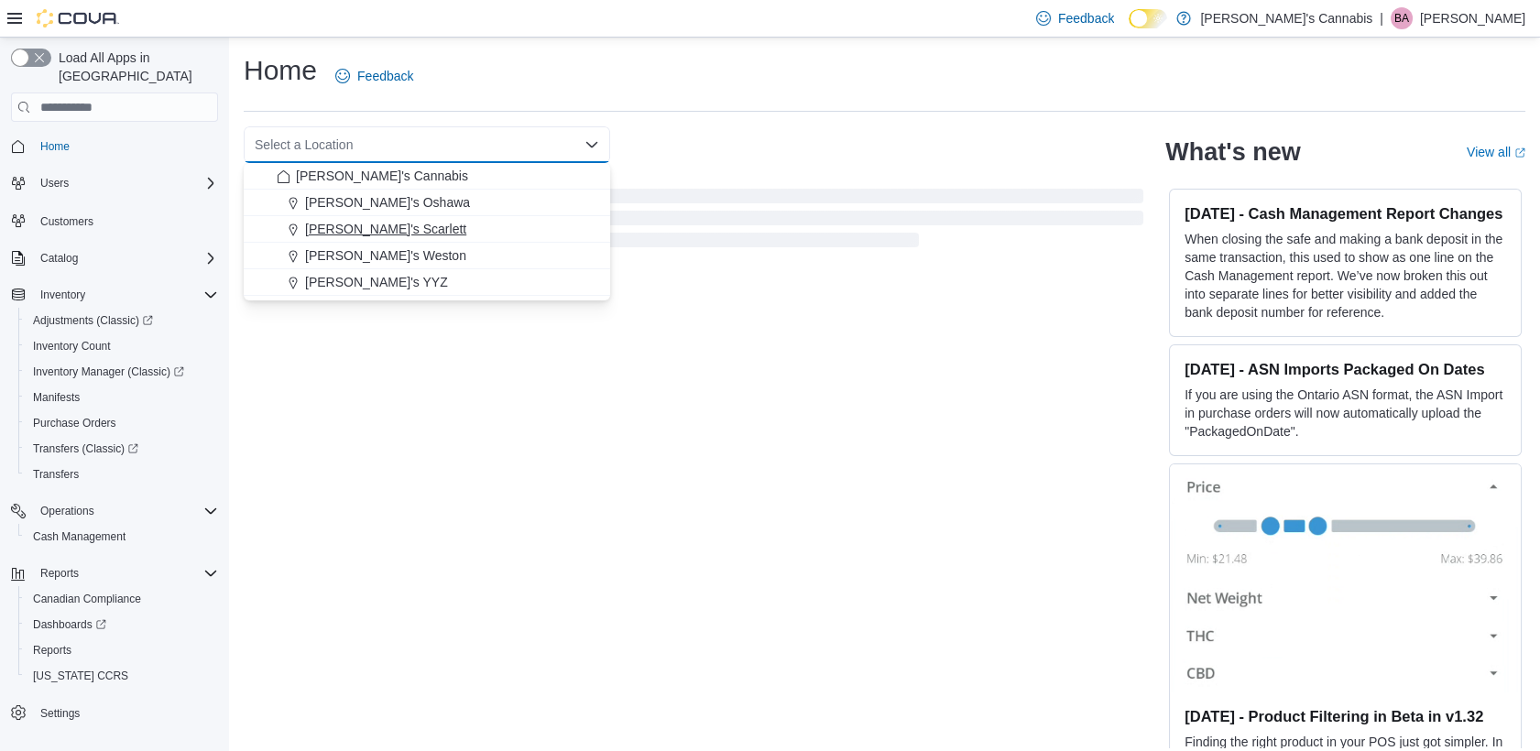 This screenshot has width=1540, height=751. What do you see at coordinates (78, 18) in the screenshot?
I see `img: Cova` at bounding box center [78, 18].